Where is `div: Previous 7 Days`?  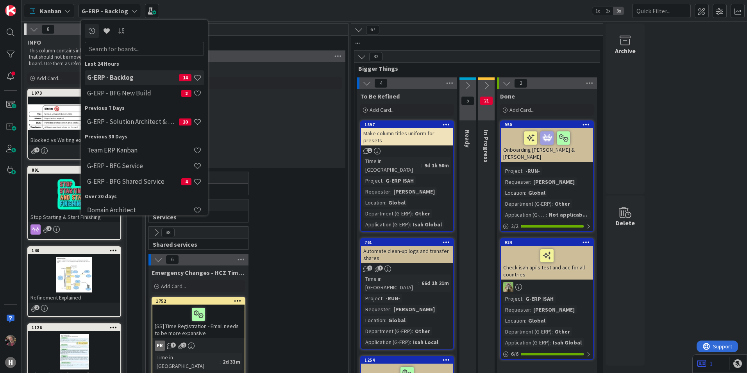
div: Previous 7 Days is located at coordinates (144, 108).